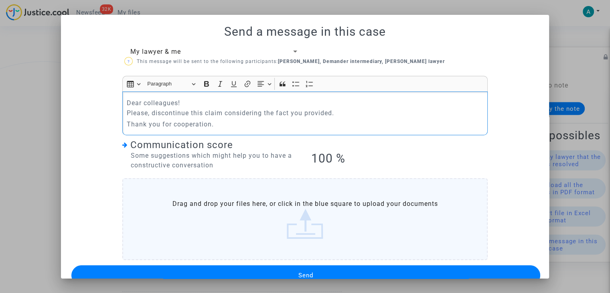  Describe the element at coordinates (182, 145) in the screenshot. I see `span: Communication score` at that location.